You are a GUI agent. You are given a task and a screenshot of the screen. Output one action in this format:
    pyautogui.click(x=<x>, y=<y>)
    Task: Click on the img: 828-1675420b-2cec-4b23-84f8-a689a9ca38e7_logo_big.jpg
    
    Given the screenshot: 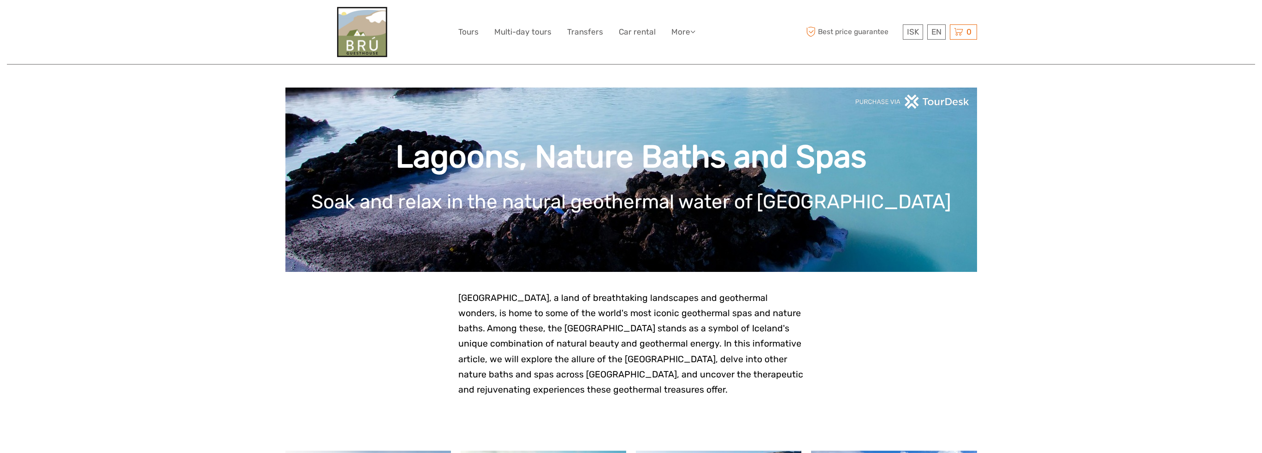 What is the action you would take?
    pyautogui.click(x=362, y=32)
    